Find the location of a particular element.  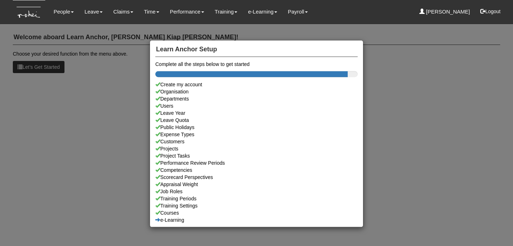

div: Complete all the steps below to get started is located at coordinates (256, 64).